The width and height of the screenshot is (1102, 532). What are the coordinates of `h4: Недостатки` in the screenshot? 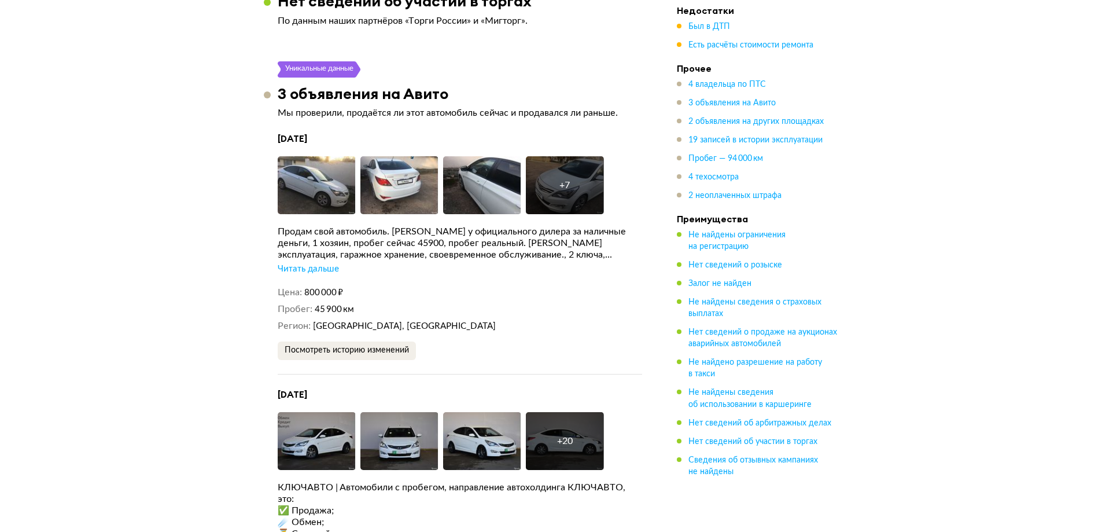 It's located at (758, 10).